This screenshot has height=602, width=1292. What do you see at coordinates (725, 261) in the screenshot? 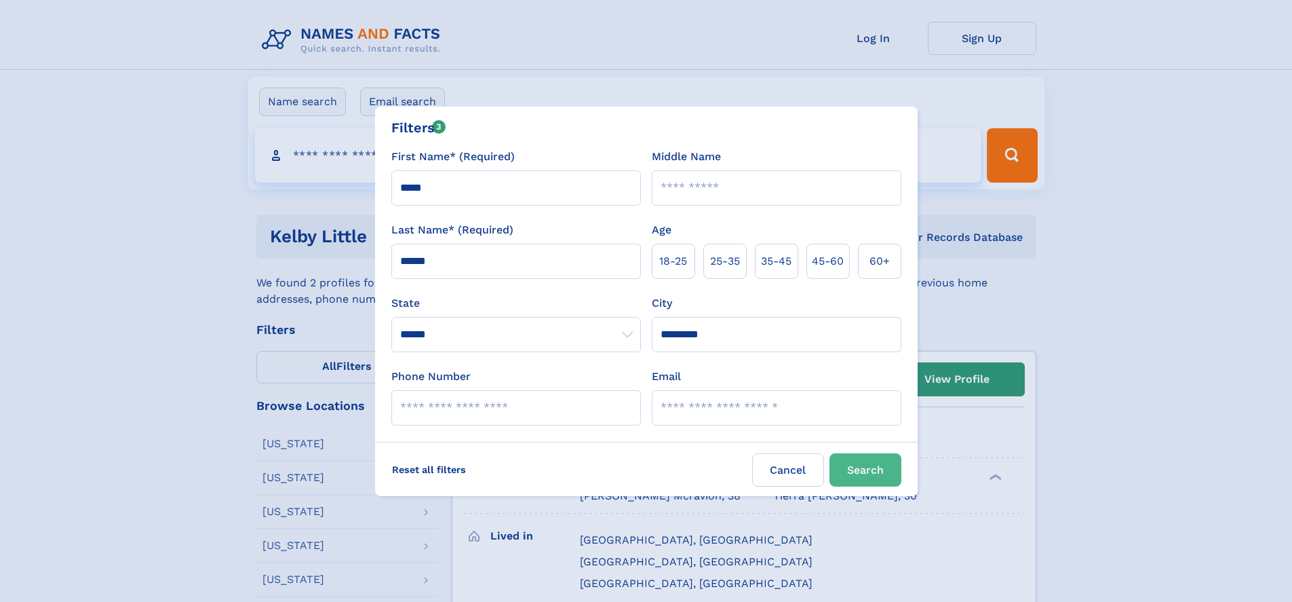
I see `span: 25‑35` at bounding box center [725, 261].